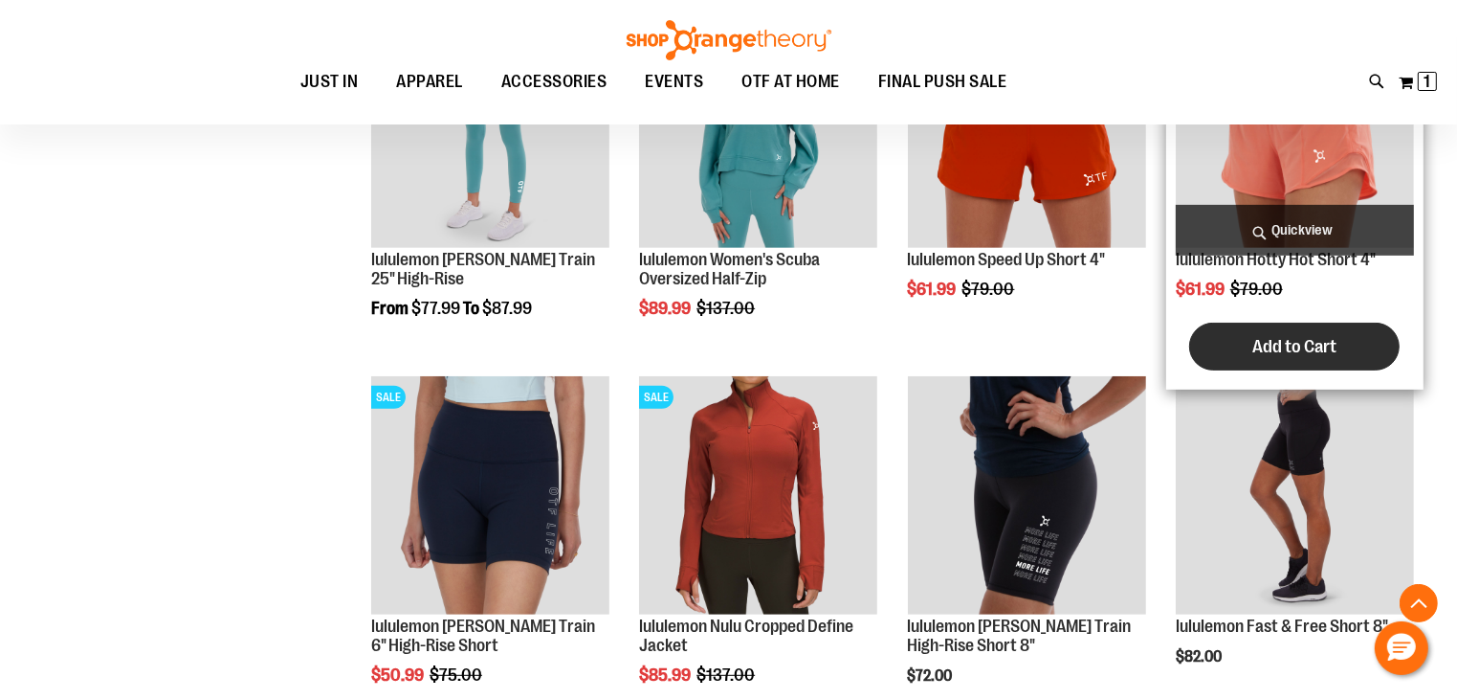 The image size is (1457, 699). I want to click on span: $77.99, so click(435, 308).